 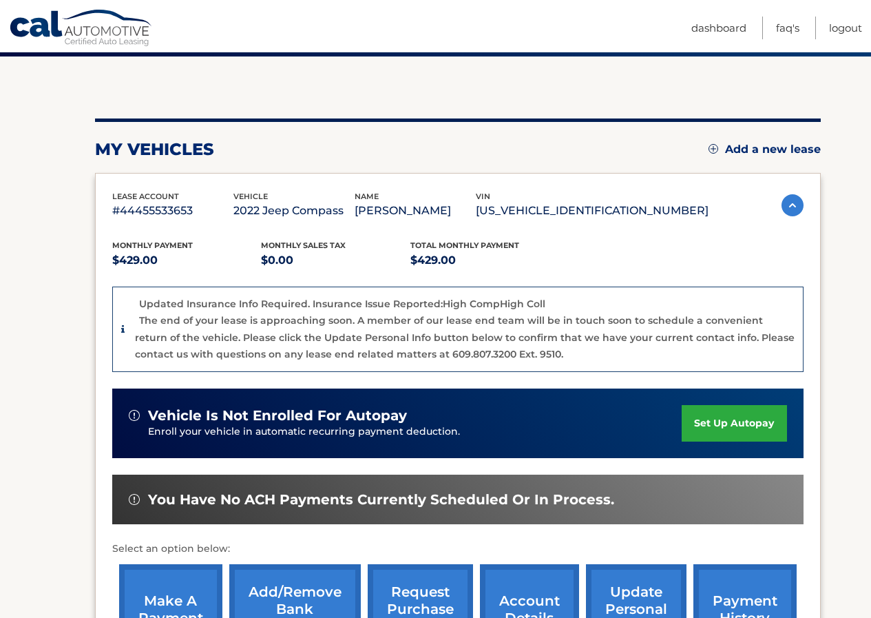 What do you see at coordinates (154, 149) in the screenshot?
I see `h2: my vehicles` at bounding box center [154, 149].